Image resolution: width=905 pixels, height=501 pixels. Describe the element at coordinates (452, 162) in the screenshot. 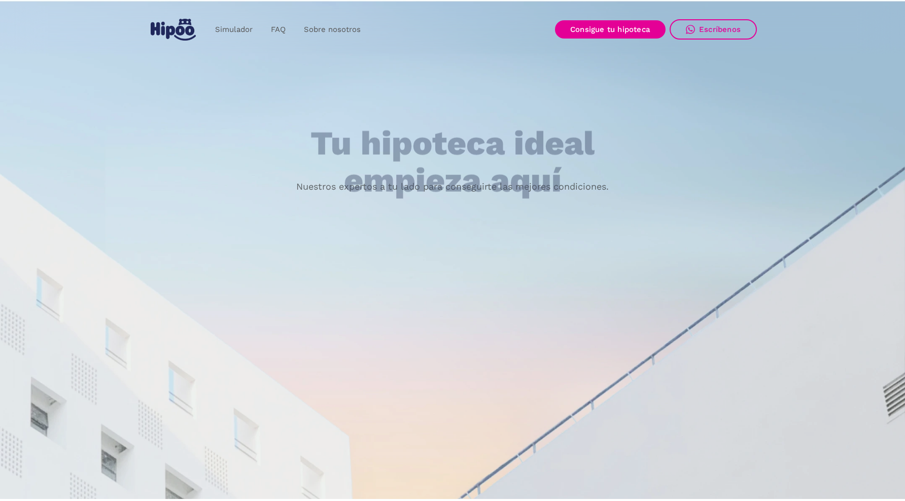

I see `h1: Tu hipoteca ideal empieza aquí` at that location.